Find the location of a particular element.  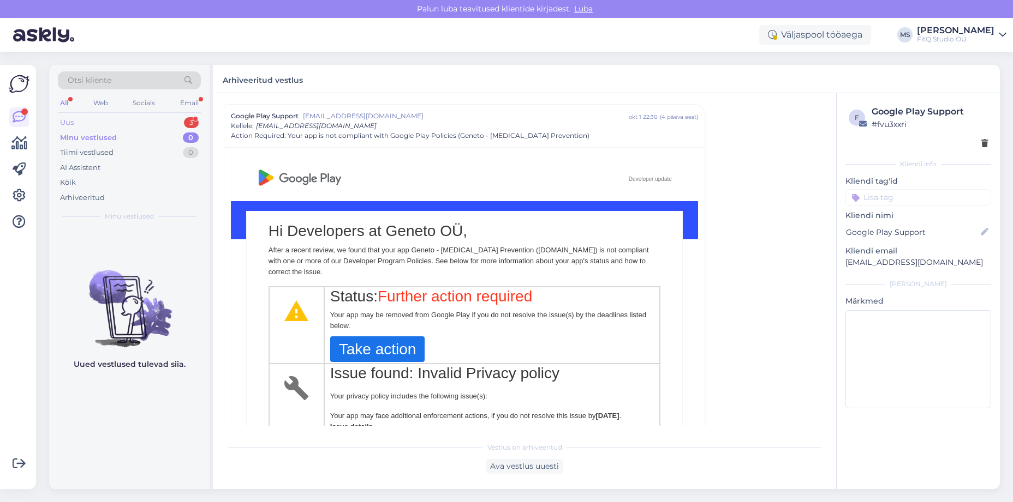

div: MS is located at coordinates (905, 35).